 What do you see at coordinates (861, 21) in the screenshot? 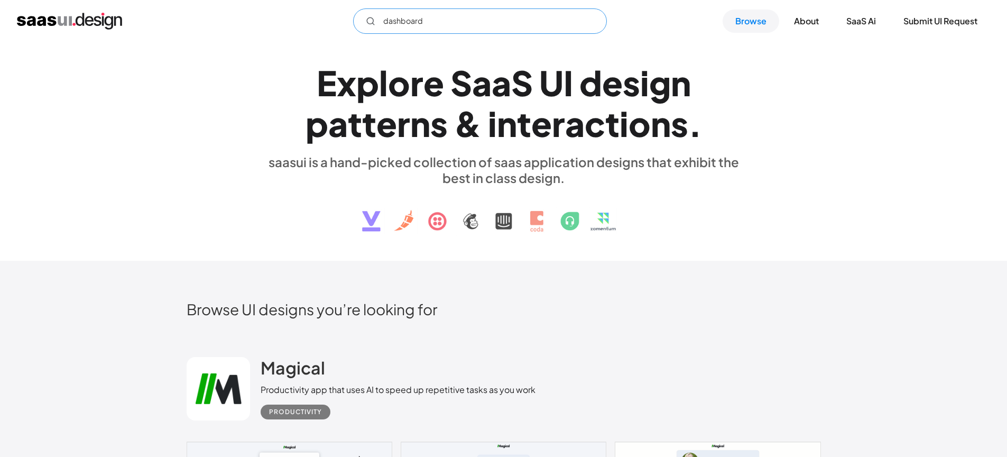
I see `a: SaaS Ai` at bounding box center [861, 21].